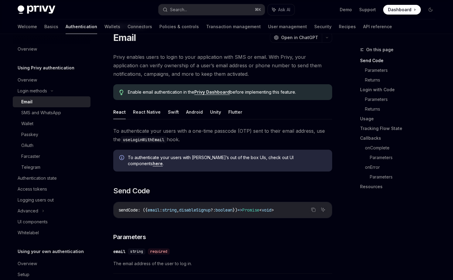 The height and width of the screenshot is (280, 453). What do you see at coordinates (400, 187) in the screenshot?
I see `a: Resources` at bounding box center [400, 187].